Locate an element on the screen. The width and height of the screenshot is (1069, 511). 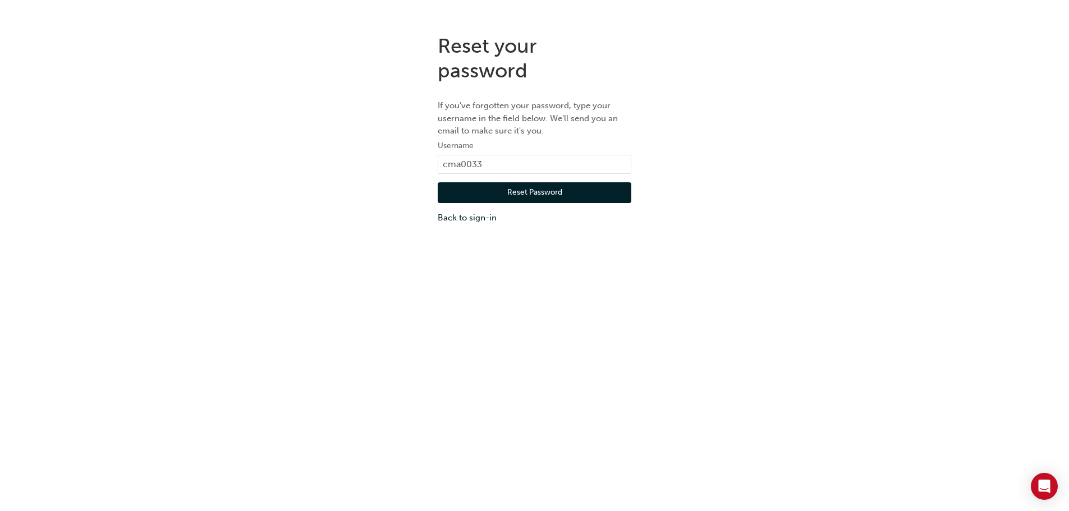
p: If you've forgotten your password, type your username in the field below. We'll send you an email... is located at coordinates (534, 118).